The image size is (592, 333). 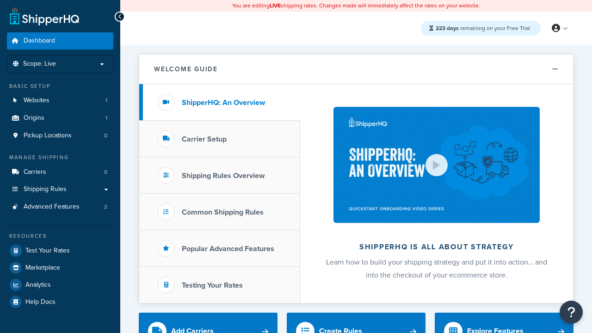 I want to click on li: Carriers, so click(x=60, y=172).